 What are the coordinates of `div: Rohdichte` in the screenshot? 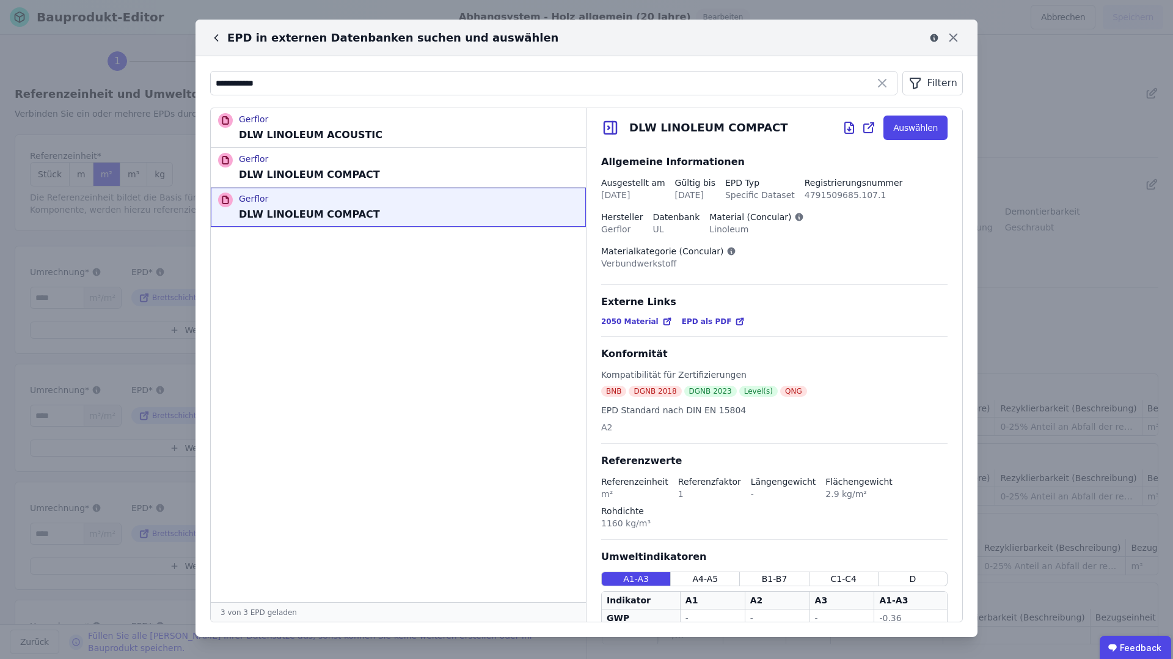 It's located at (626, 511).